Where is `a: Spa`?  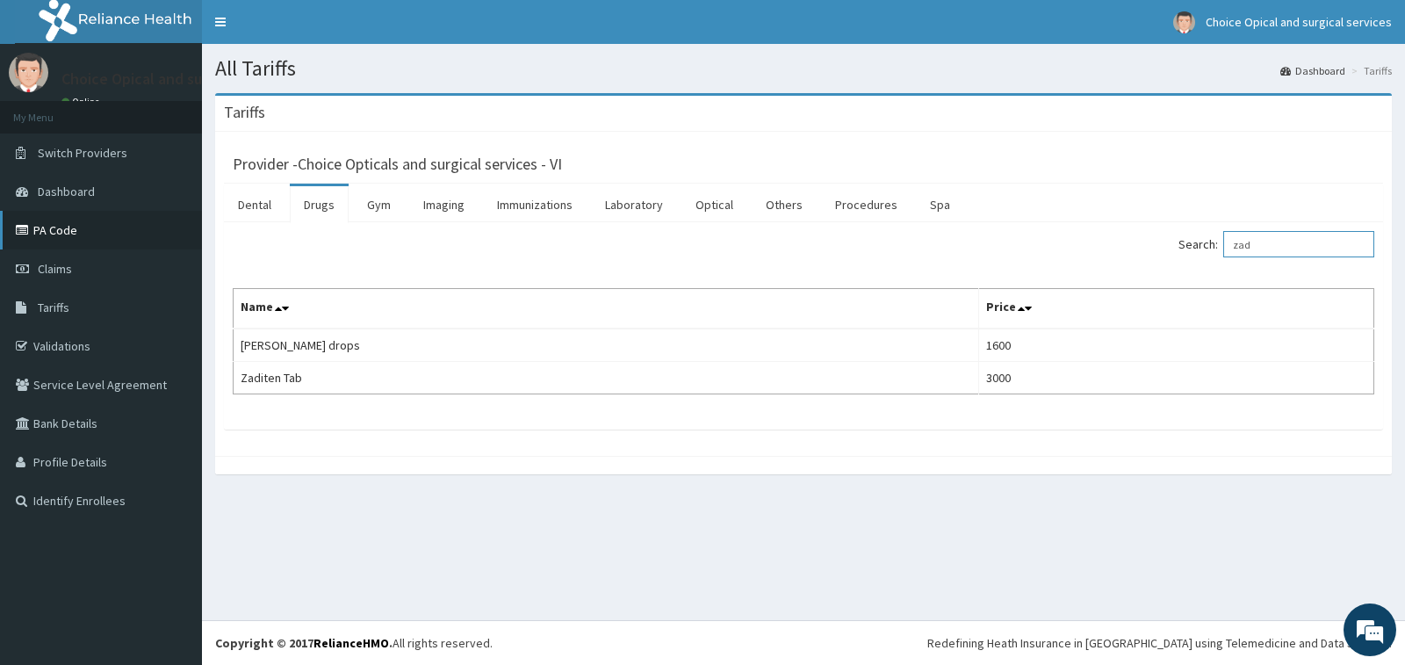
a: Spa is located at coordinates (939, 205).